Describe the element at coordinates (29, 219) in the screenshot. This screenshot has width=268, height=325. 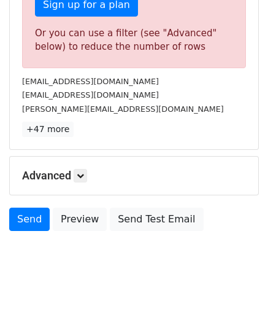
I see `a: Send` at that location.